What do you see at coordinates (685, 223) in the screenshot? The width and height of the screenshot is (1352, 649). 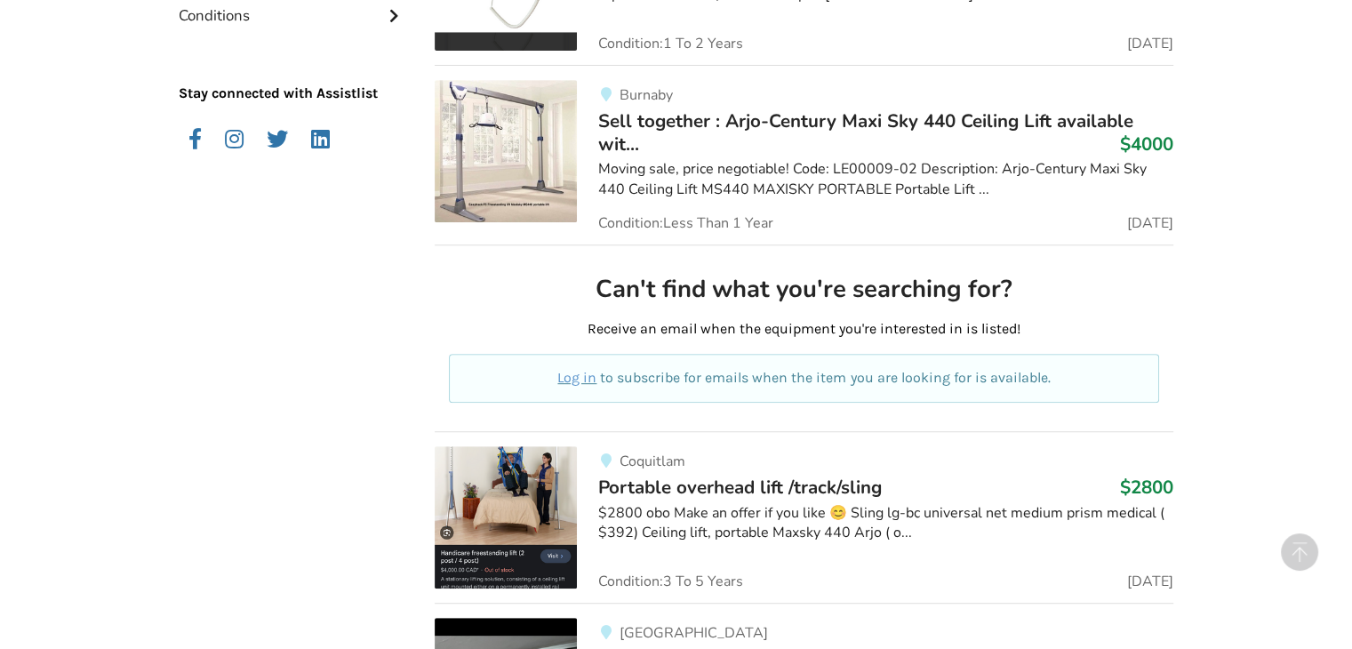 I see `span: Condition: Less Than 1 Year` at bounding box center [685, 223].